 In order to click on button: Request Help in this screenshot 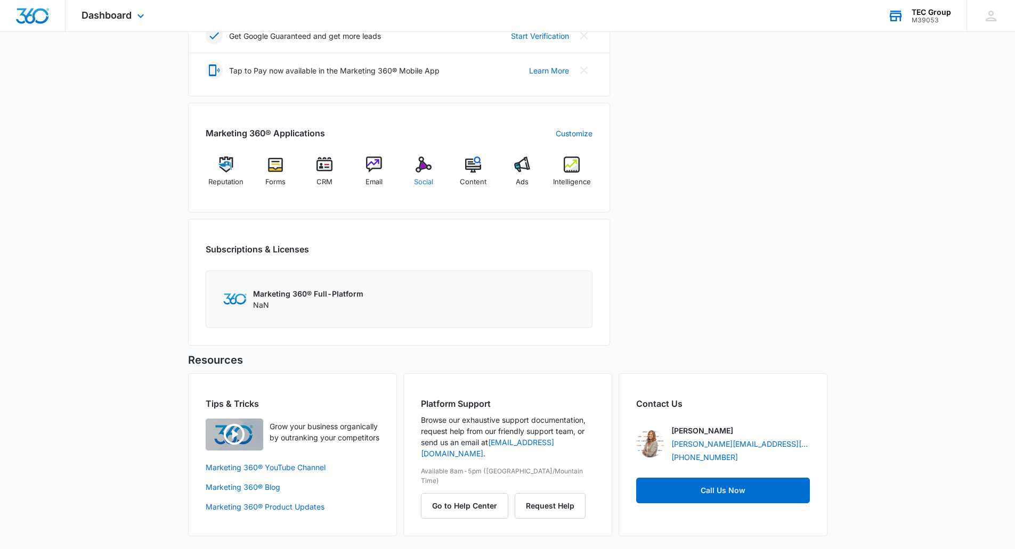, I will do `click(550, 506)`.